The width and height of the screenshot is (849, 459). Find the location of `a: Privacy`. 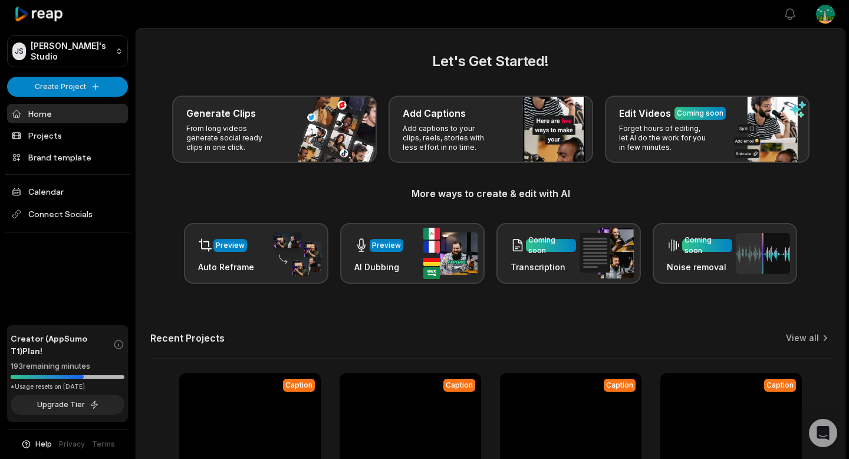

a: Privacy is located at coordinates (72, 444).